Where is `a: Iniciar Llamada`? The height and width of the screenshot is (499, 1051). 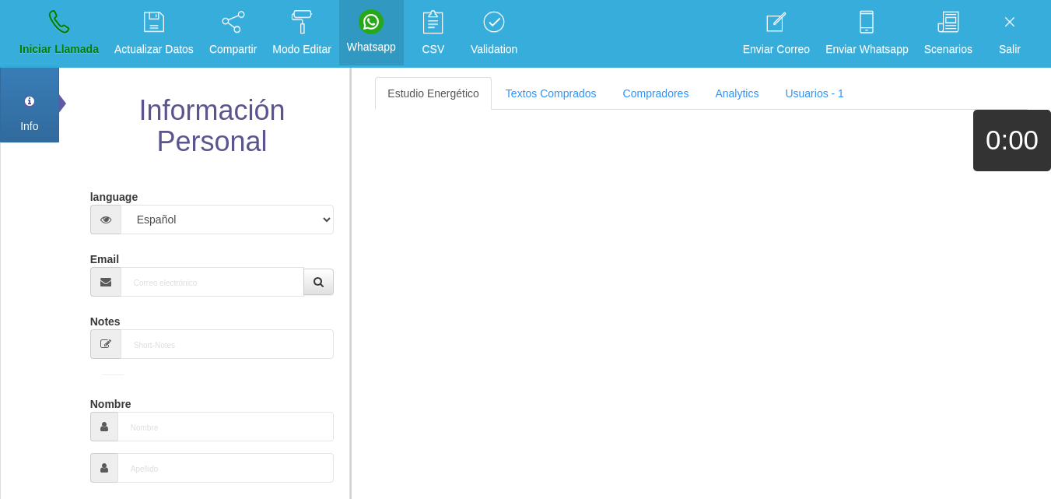
a: Iniciar Llamada is located at coordinates (59, 33).